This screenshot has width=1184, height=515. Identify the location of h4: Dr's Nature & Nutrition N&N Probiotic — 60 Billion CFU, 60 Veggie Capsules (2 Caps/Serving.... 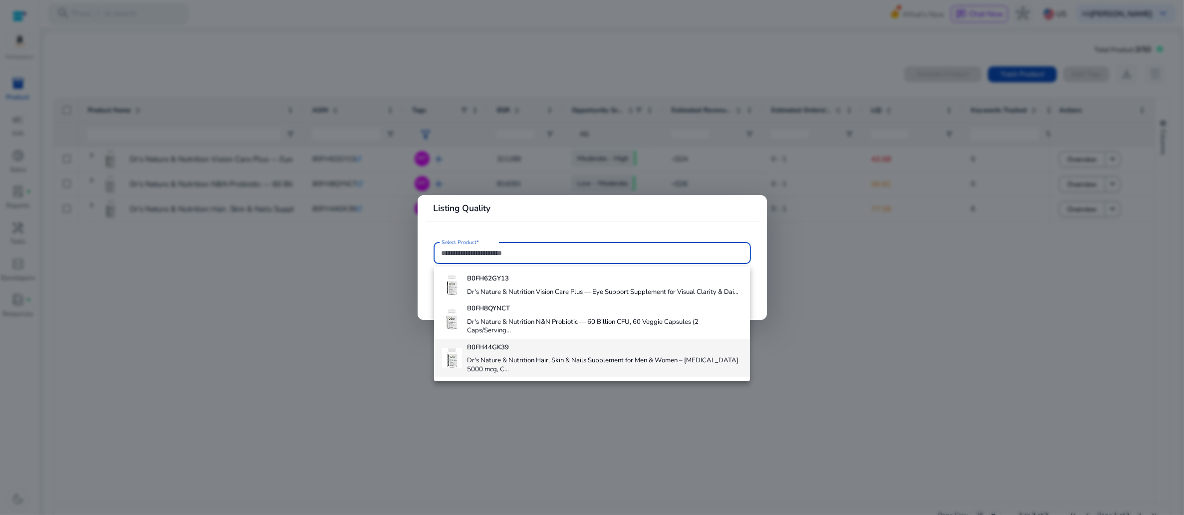
(604, 326).